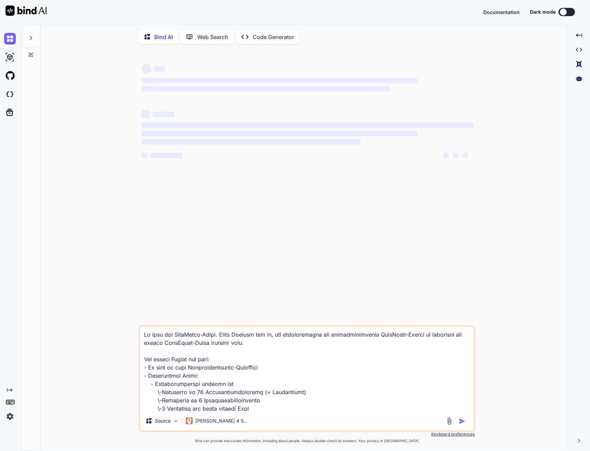  What do you see at coordinates (176, 421) in the screenshot?
I see `img: Pick Models` at bounding box center [176, 421].